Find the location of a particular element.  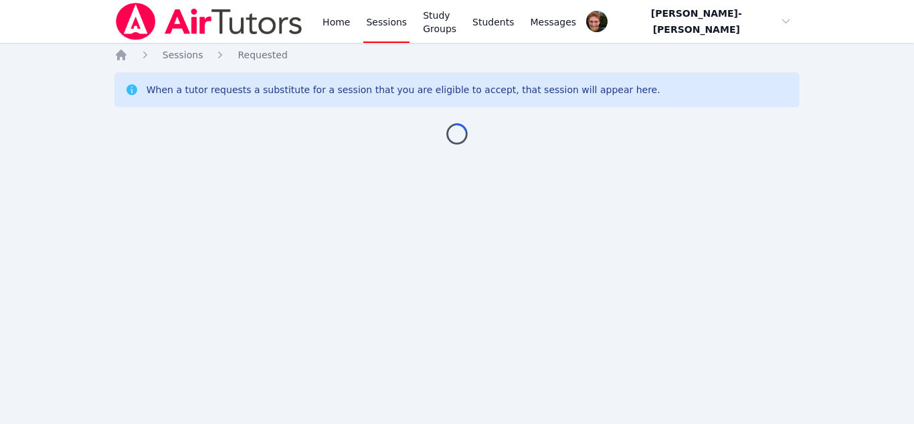

span: Messages is located at coordinates (553, 22).